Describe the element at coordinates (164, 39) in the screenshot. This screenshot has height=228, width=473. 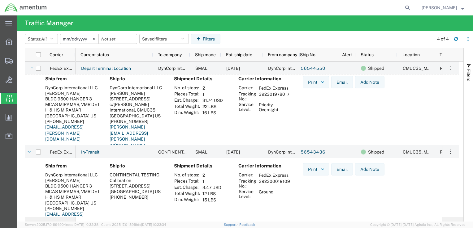
I see `button: Saved filters` at that location.